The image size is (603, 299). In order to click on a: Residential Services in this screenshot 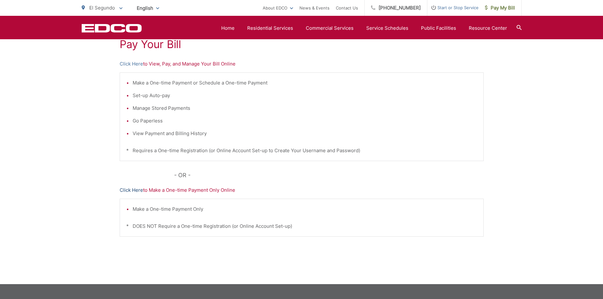, I will do `click(270, 28)`.